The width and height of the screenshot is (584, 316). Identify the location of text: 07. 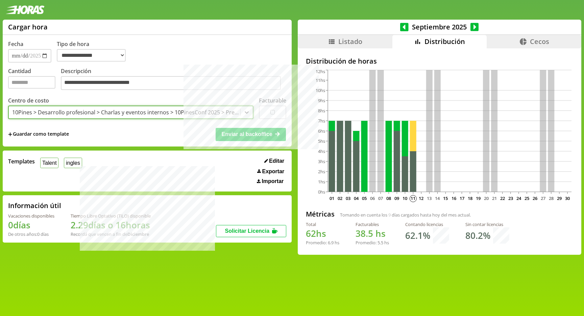
(381, 198).